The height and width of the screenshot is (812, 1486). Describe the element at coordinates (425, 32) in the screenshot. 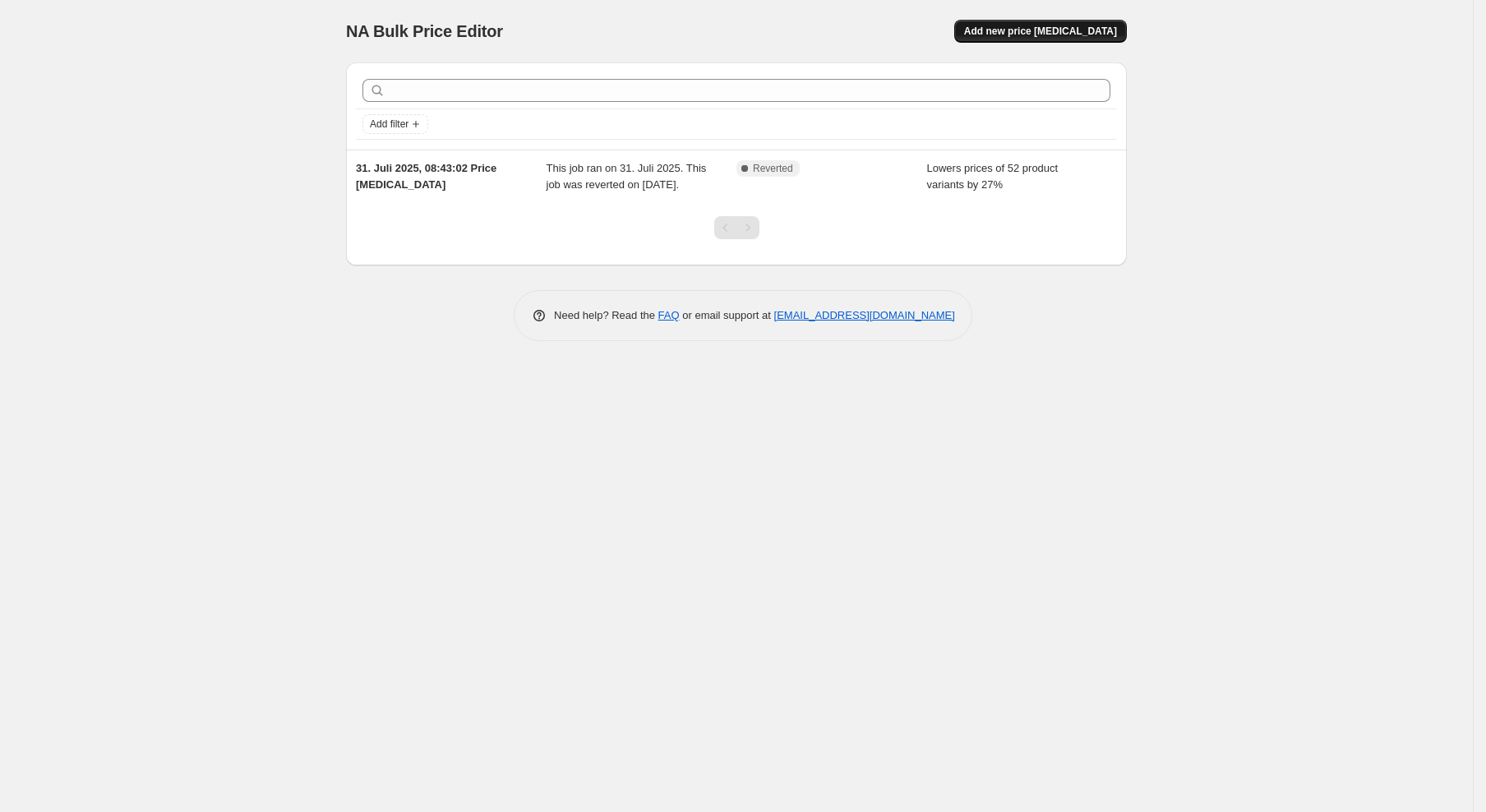

I see `span: NA Bulk Price Editor` at that location.